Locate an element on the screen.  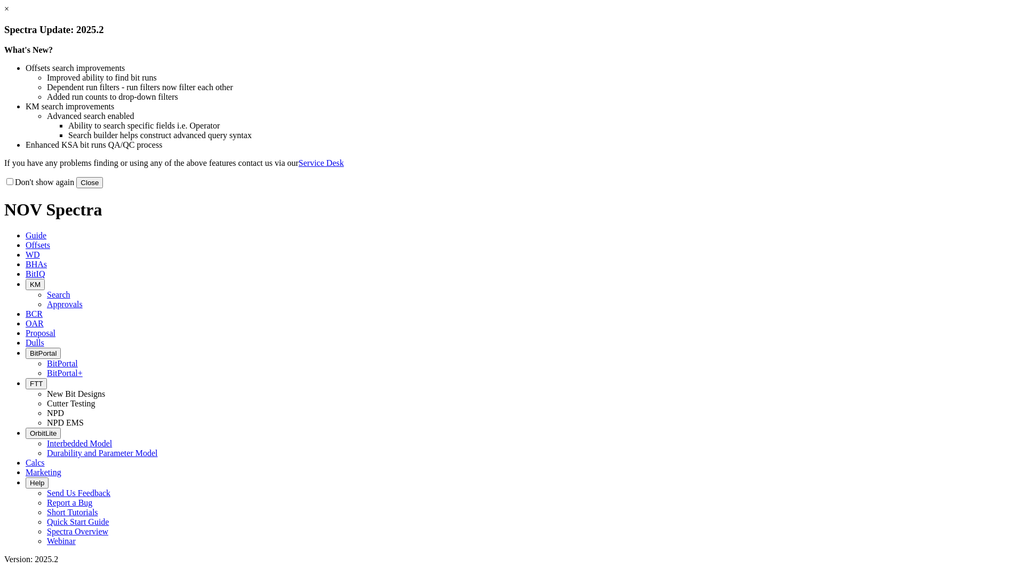
li: Improved ability to find bit runs is located at coordinates (533, 78).